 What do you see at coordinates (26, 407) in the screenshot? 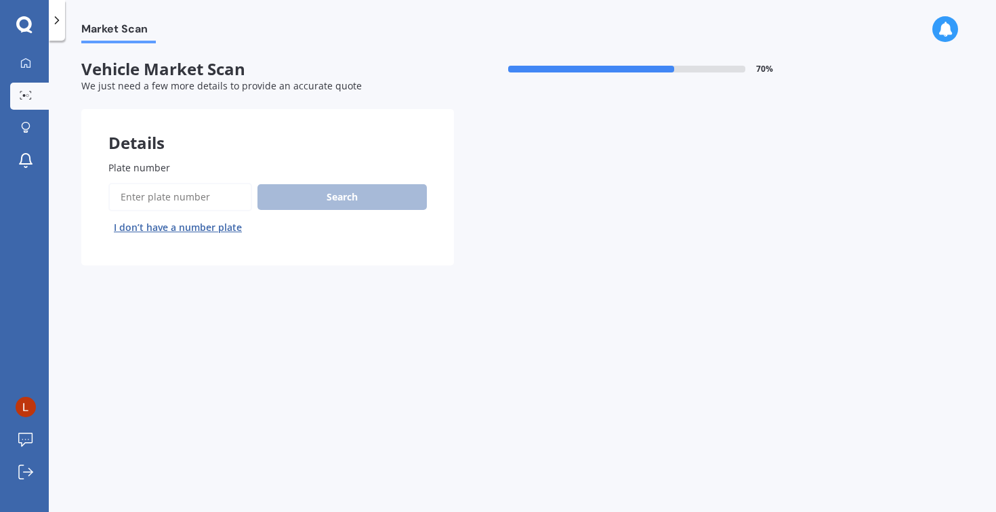
I see `img: ACg8ocIv5HsKxgGdIFTxqzvLpwcNszFMw1o59abH9-ZVvZde15Ez_Q=s96-c` at bounding box center [26, 407].